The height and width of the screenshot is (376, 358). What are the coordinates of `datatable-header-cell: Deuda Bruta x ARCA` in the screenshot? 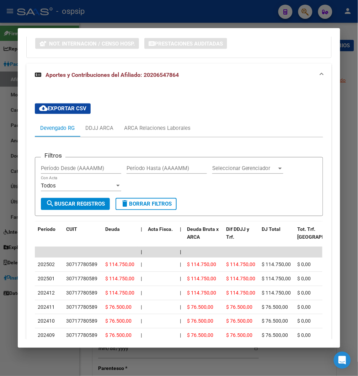 It's located at (204, 238).